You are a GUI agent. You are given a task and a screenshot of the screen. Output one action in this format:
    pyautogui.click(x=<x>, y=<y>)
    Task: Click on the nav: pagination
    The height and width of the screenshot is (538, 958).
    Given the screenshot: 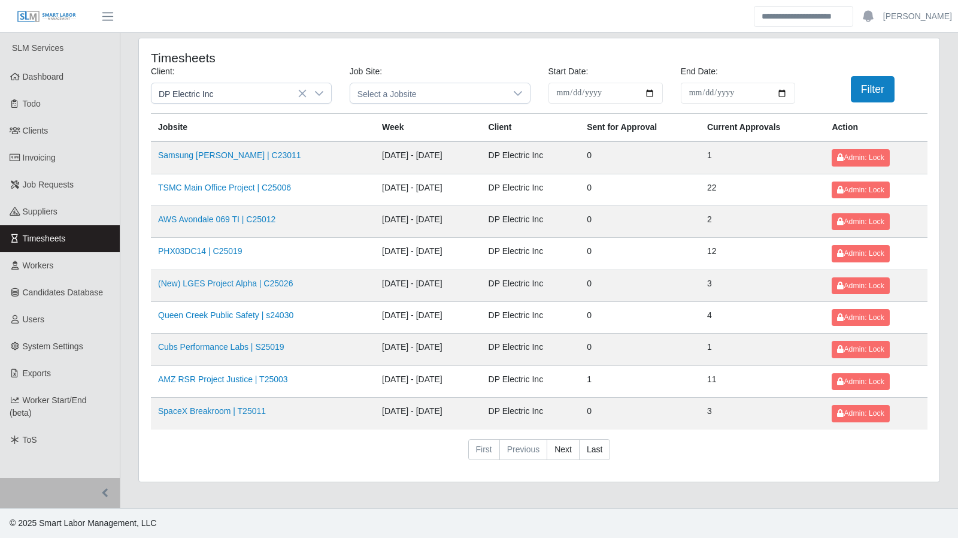 What is the action you would take?
    pyautogui.click(x=539, y=455)
    